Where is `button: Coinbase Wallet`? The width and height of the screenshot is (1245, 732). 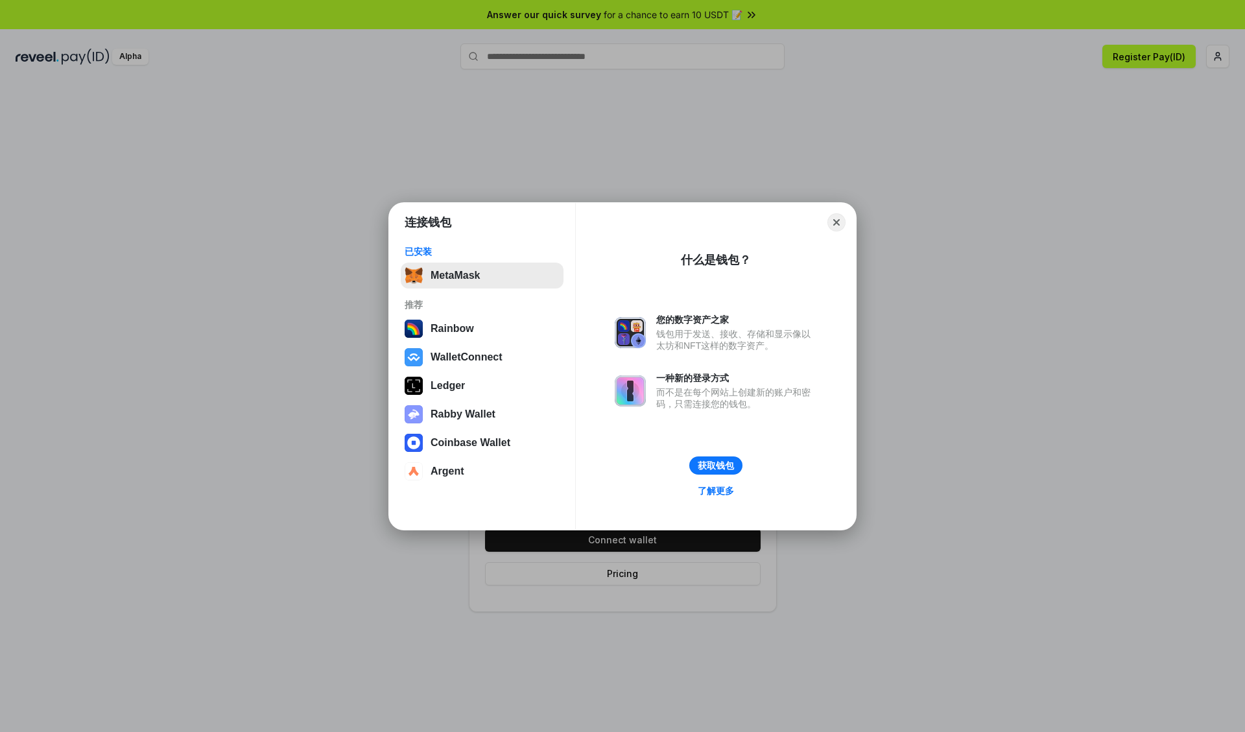
button: Coinbase Wallet is located at coordinates (482, 443).